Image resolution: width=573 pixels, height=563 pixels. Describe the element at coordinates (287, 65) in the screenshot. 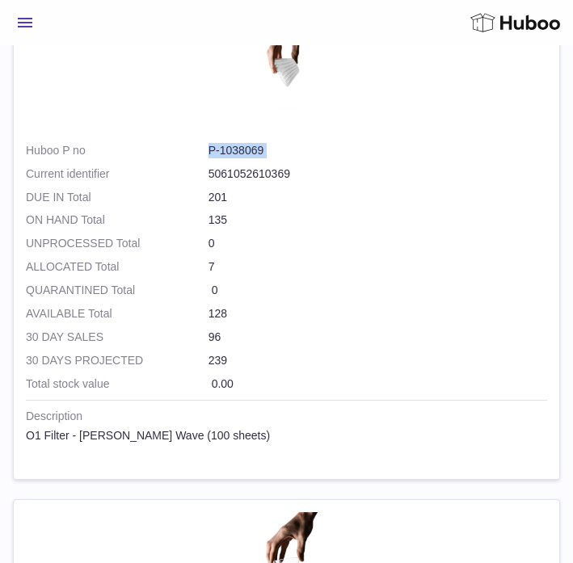

I see `img: product image` at that location.